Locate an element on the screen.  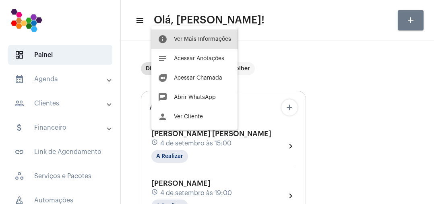
span: Ver Mais Informações is located at coordinates (203, 39).